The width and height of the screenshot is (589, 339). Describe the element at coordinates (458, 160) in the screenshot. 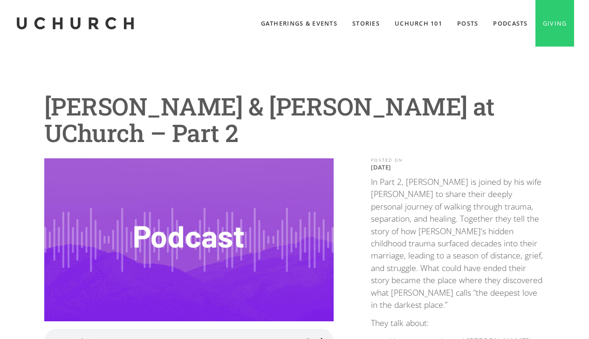

I see `div: POSTED ON` at that location.